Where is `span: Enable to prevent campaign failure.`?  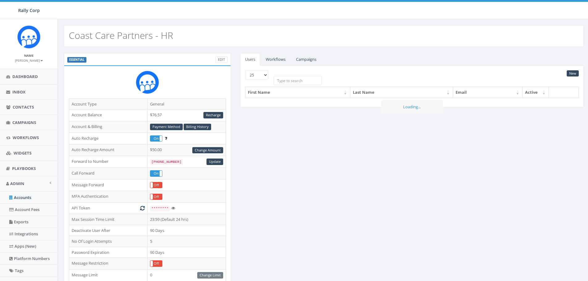 span: Enable to prevent campaign failure. is located at coordinates (166, 138).